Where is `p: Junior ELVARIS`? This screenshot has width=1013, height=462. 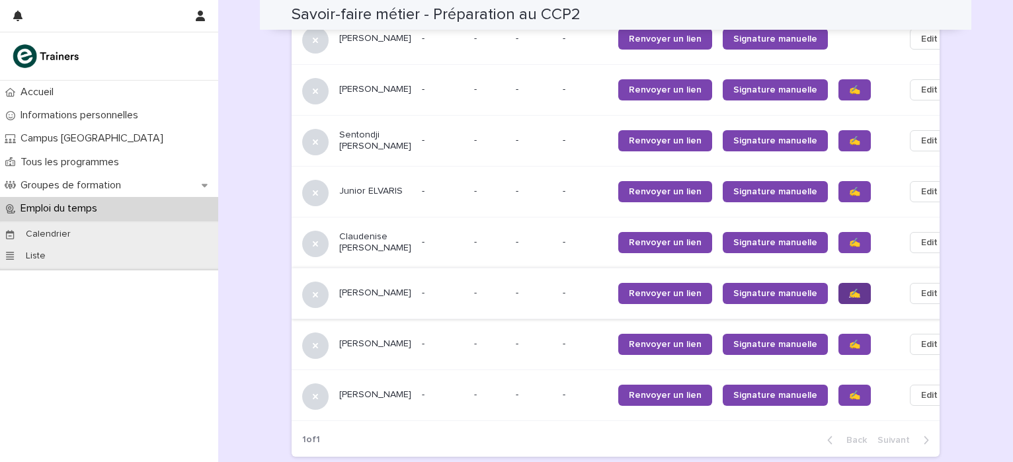 p: Junior ELVARIS is located at coordinates (375, 191).